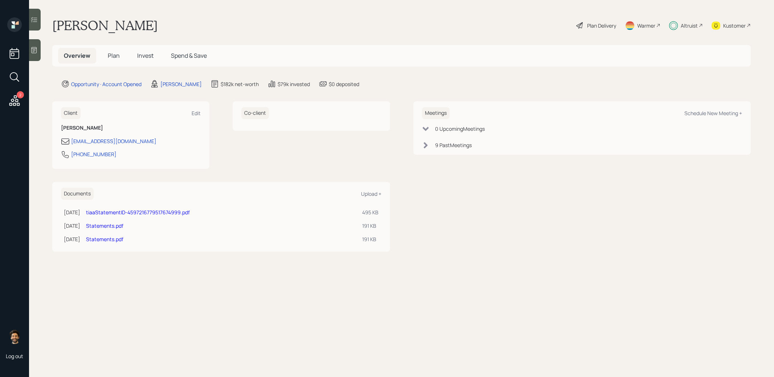 This screenshot has height=377, width=774. What do you see at coordinates (15, 356) in the screenshot?
I see `div: Log out` at bounding box center [15, 356].